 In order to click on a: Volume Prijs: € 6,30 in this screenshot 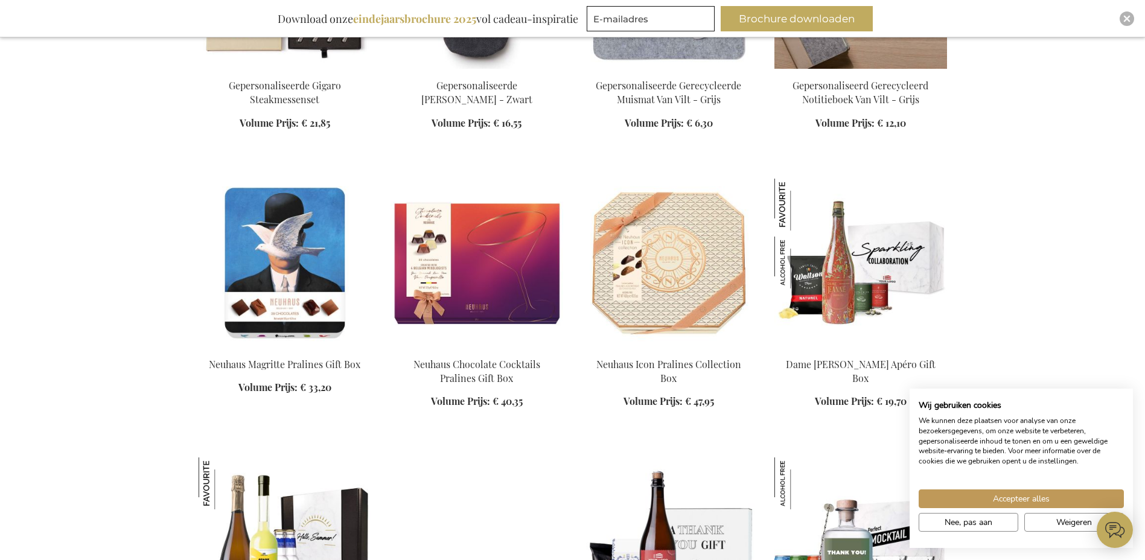, I will do `click(669, 123)`.